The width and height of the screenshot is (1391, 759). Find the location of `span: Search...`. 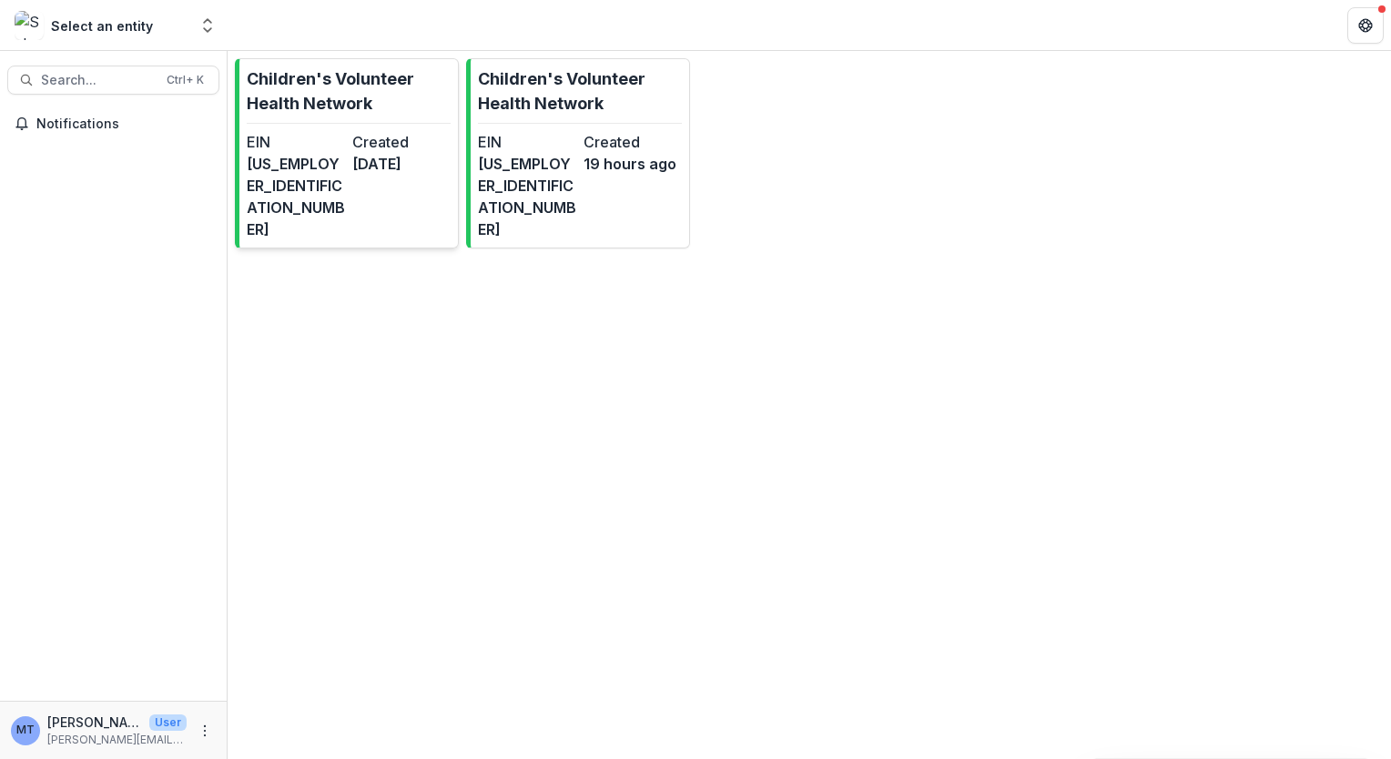

span: Search... is located at coordinates (98, 80).